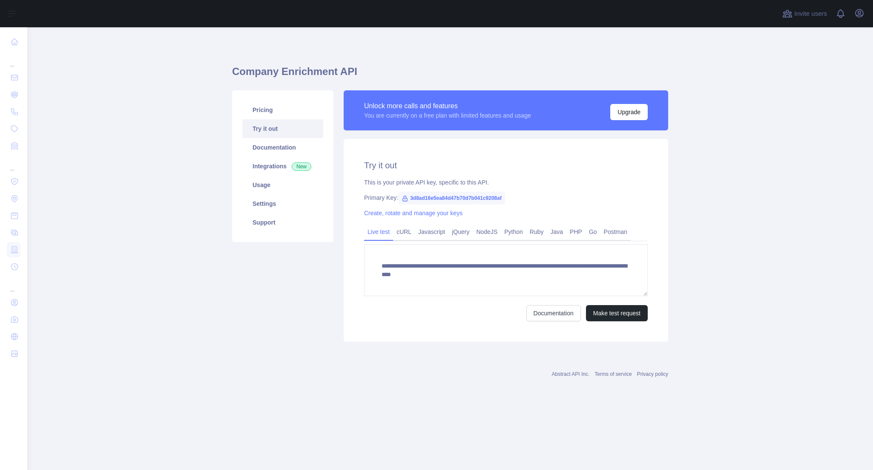  What do you see at coordinates (283, 185) in the screenshot?
I see `a: Usage` at bounding box center [283, 185].